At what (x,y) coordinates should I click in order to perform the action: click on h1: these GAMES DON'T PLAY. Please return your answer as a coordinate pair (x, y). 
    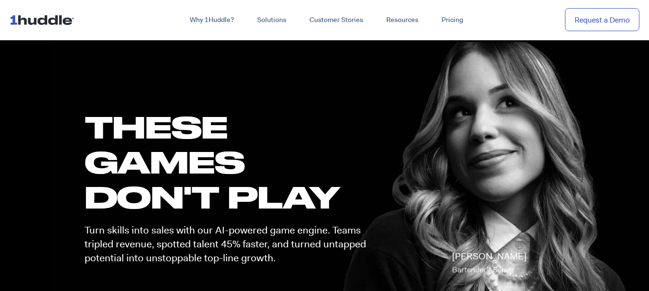
    Looking at the image, I should click on (230, 162).